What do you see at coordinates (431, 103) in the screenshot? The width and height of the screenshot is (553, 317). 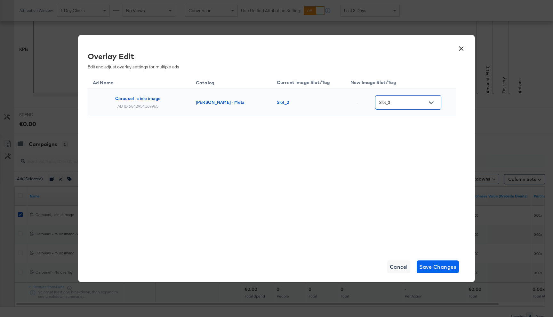 I see `button: Open` at bounding box center [431, 103].